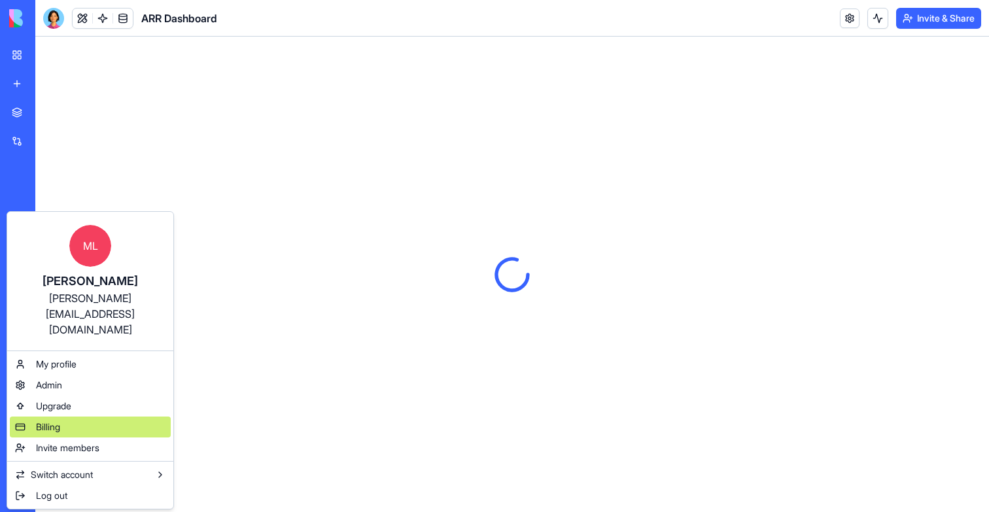  Describe the element at coordinates (52, 496) in the screenshot. I see `span: Log out` at that location.